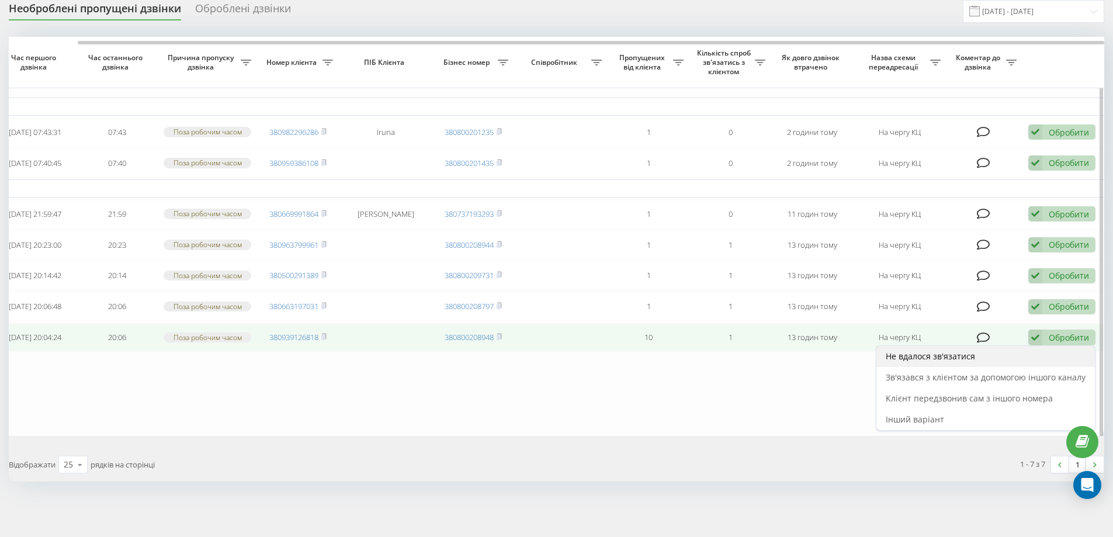 The image size is (1113, 537). What do you see at coordinates (294, 245) in the screenshot?
I see `a: 380963799961` at bounding box center [294, 245].